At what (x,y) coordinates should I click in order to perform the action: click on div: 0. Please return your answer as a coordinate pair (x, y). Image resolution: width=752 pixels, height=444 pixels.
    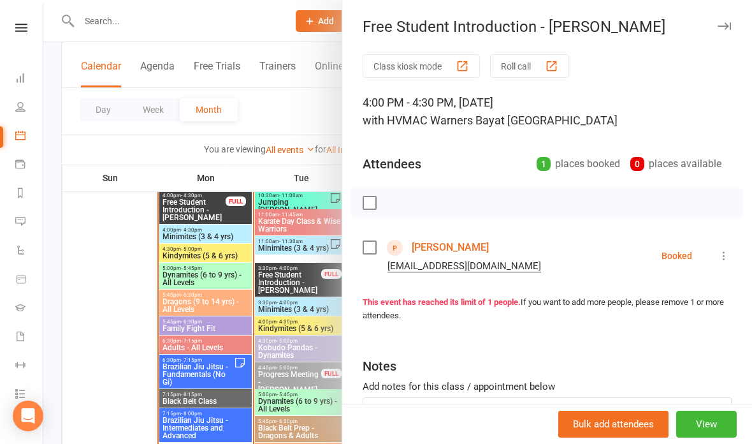
    Looking at the image, I should click on (638, 164).